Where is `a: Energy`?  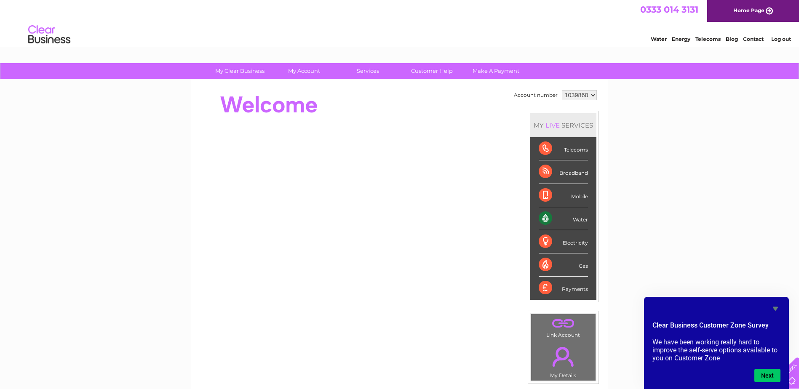
a: Energy is located at coordinates (681, 39).